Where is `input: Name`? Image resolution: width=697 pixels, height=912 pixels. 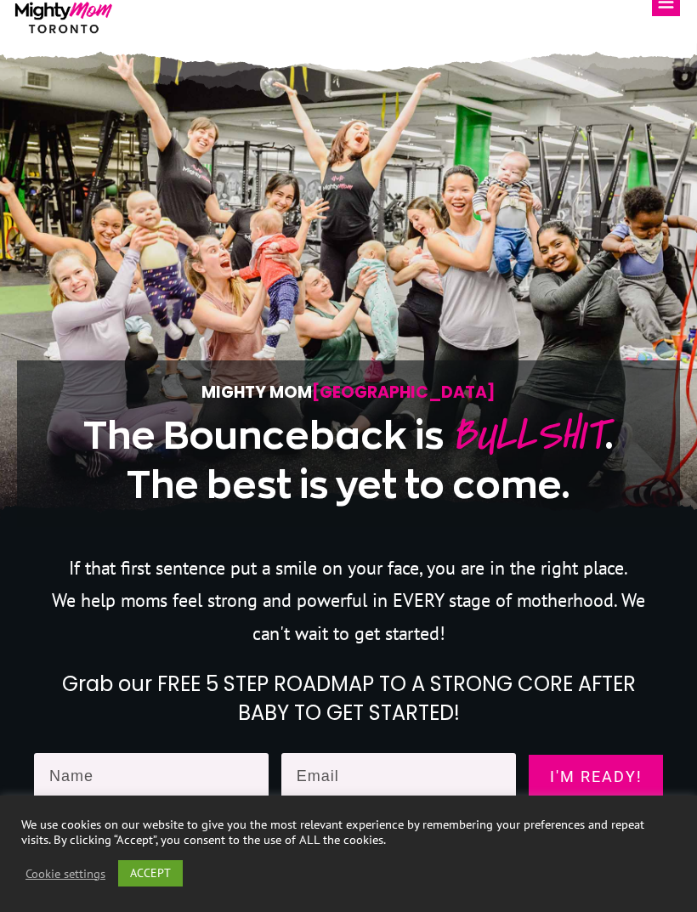
input: Name is located at coordinates (151, 777).